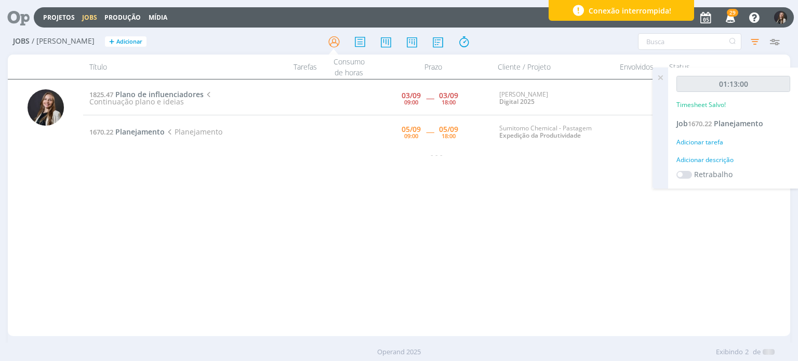 This screenshot has width=798, height=361. Describe the element at coordinates (713, 174) in the screenshot. I see `label: Retrabalho` at that location.